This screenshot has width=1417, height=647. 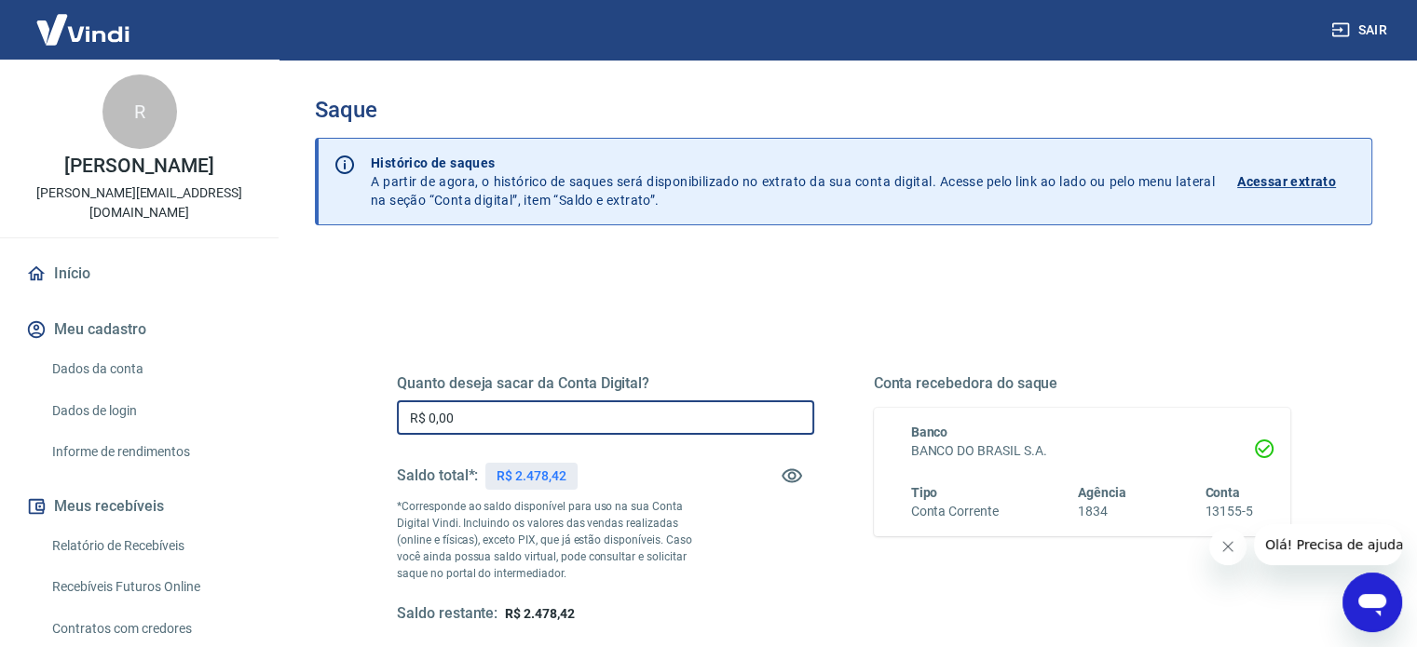 I want to click on span: R$ 2.478,42, so click(x=539, y=614).